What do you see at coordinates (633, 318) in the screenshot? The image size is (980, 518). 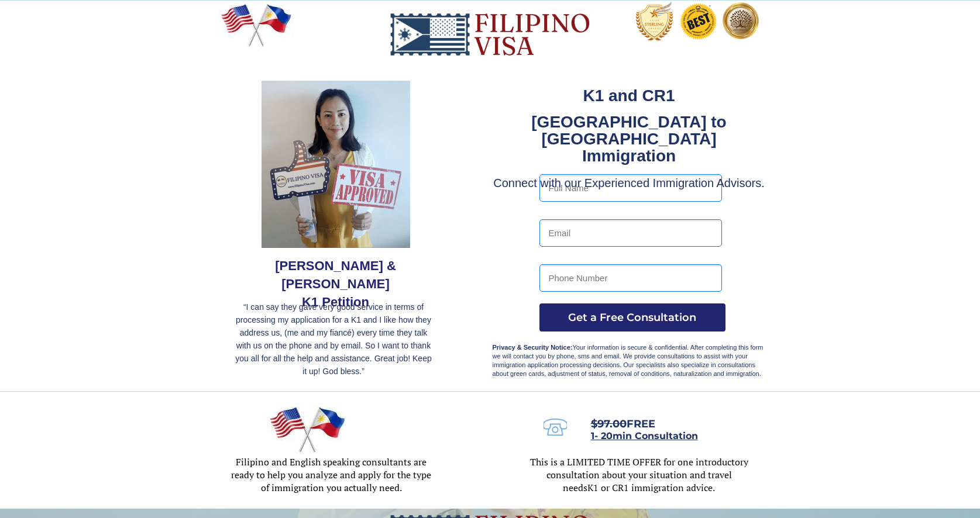 I see `button: Get a Free Consultation` at bounding box center [633, 318].